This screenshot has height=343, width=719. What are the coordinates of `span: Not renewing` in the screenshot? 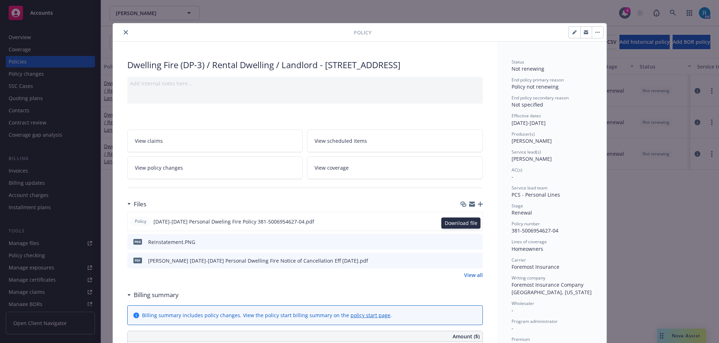 It's located at (527, 69).